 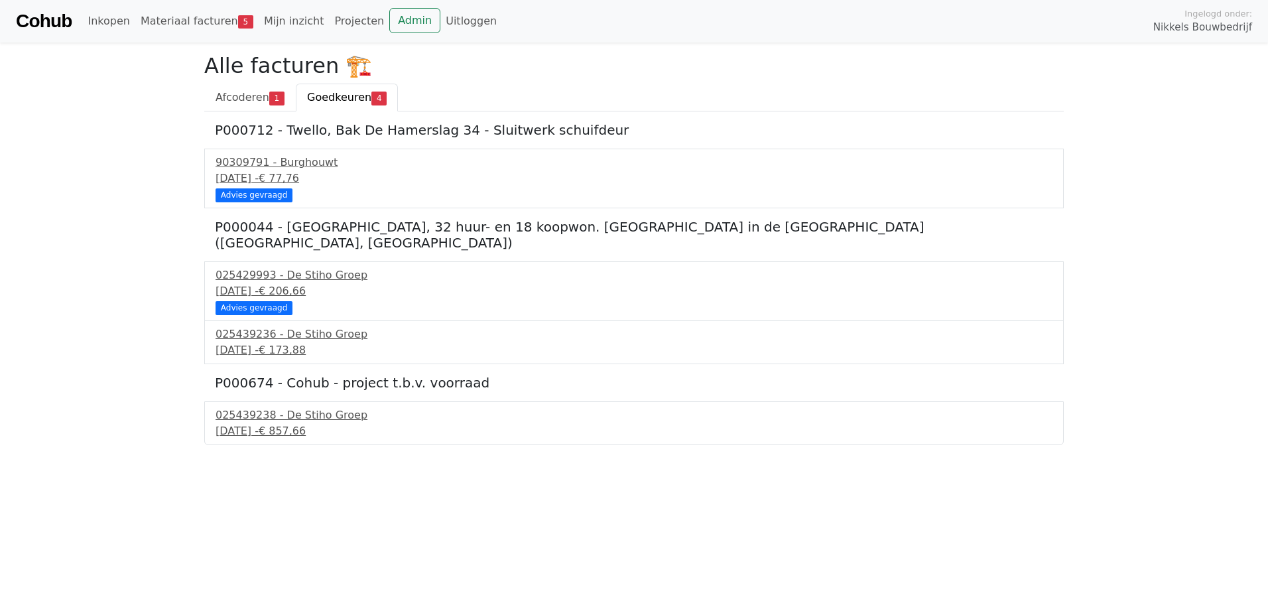 What do you see at coordinates (634, 415) in the screenshot?
I see `div: 025439238 - De Stiho Groep` at bounding box center [634, 415].